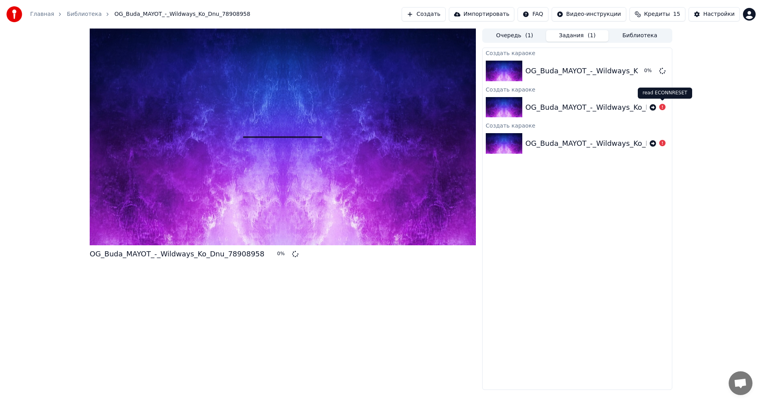 This screenshot has width=762, height=403. What do you see at coordinates (42, 14) in the screenshot?
I see `a: Главная` at bounding box center [42, 14].